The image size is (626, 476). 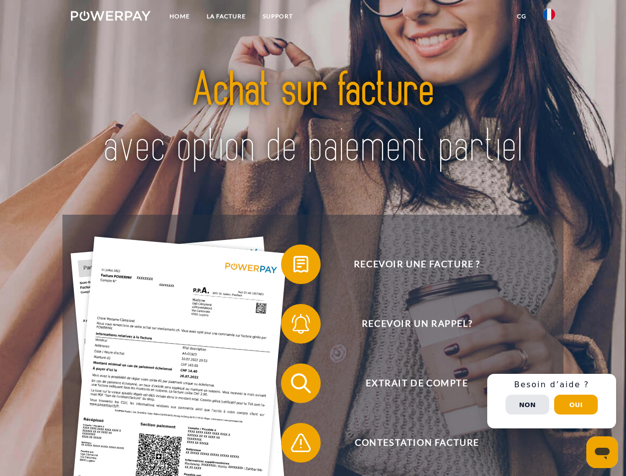 I want to click on a: Contestation Facture, so click(x=410, y=443).